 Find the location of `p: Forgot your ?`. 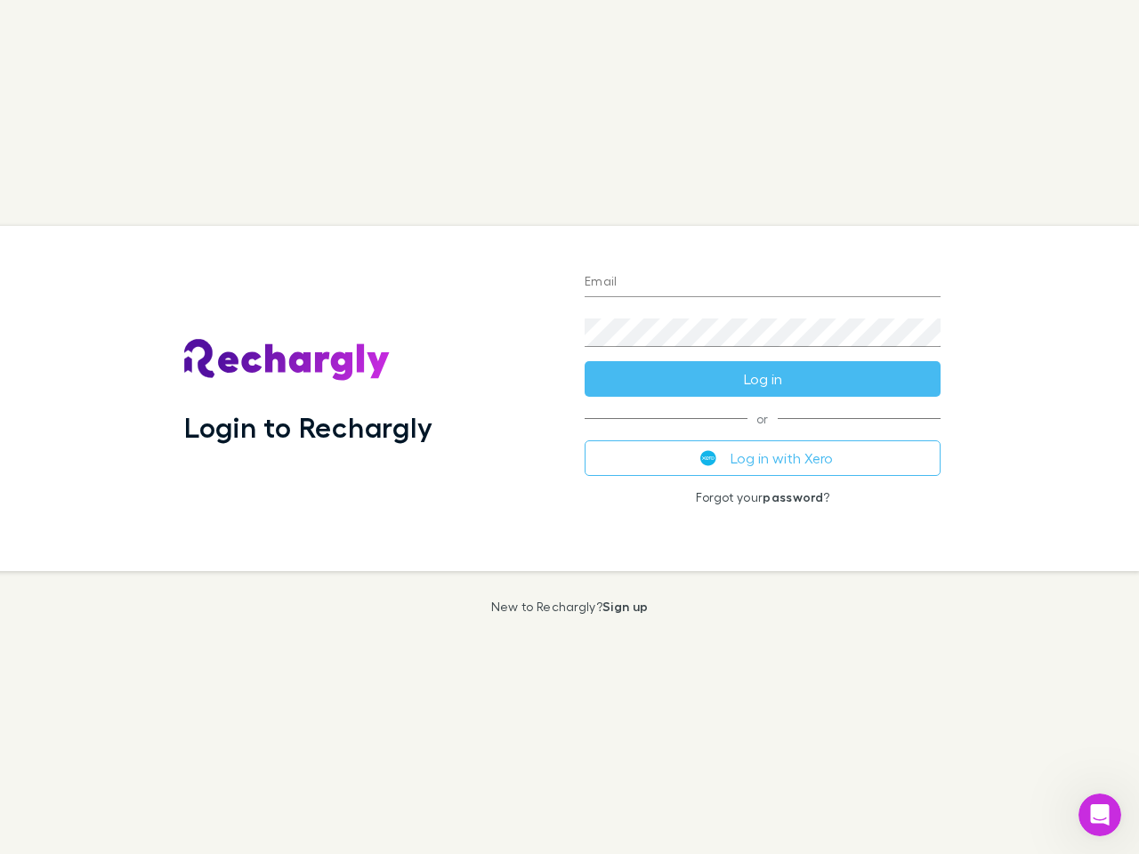

p: Forgot your ? is located at coordinates (762, 497).